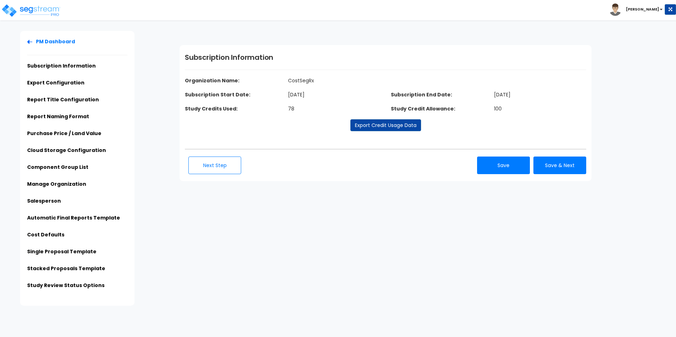 The height and width of the screenshot is (337, 676). What do you see at coordinates (231, 109) in the screenshot?
I see `dt: Study Credits Used:` at bounding box center [231, 109].